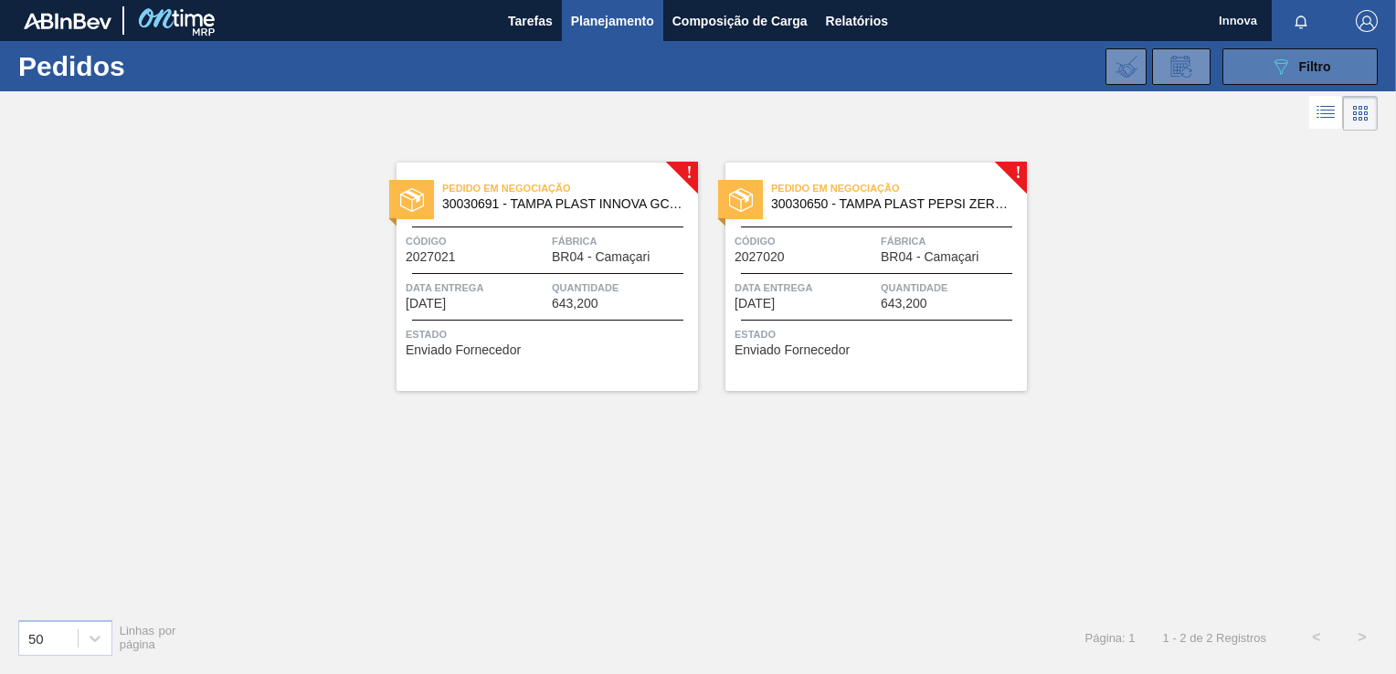 The image size is (1396, 674). Describe the element at coordinates (1325, 113) in the screenshot. I see `div: Visão em Lista` at that location.